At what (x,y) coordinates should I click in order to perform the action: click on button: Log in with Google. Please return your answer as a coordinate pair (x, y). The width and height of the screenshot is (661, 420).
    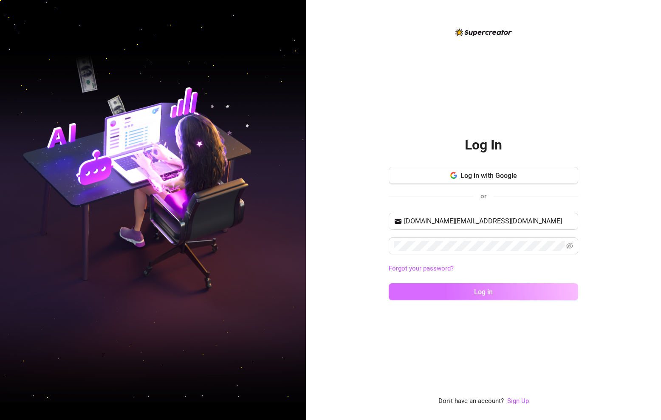
    Looking at the image, I should click on (483, 175).